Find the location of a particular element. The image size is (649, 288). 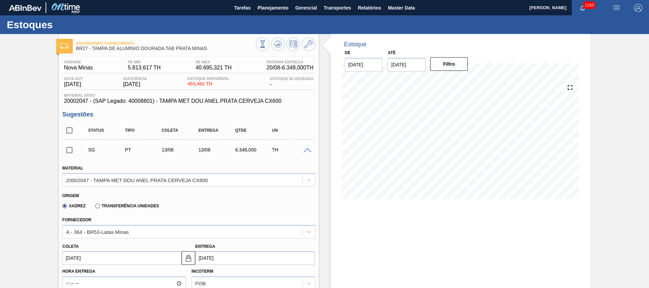

span: Relatórios is located at coordinates (370, 8).